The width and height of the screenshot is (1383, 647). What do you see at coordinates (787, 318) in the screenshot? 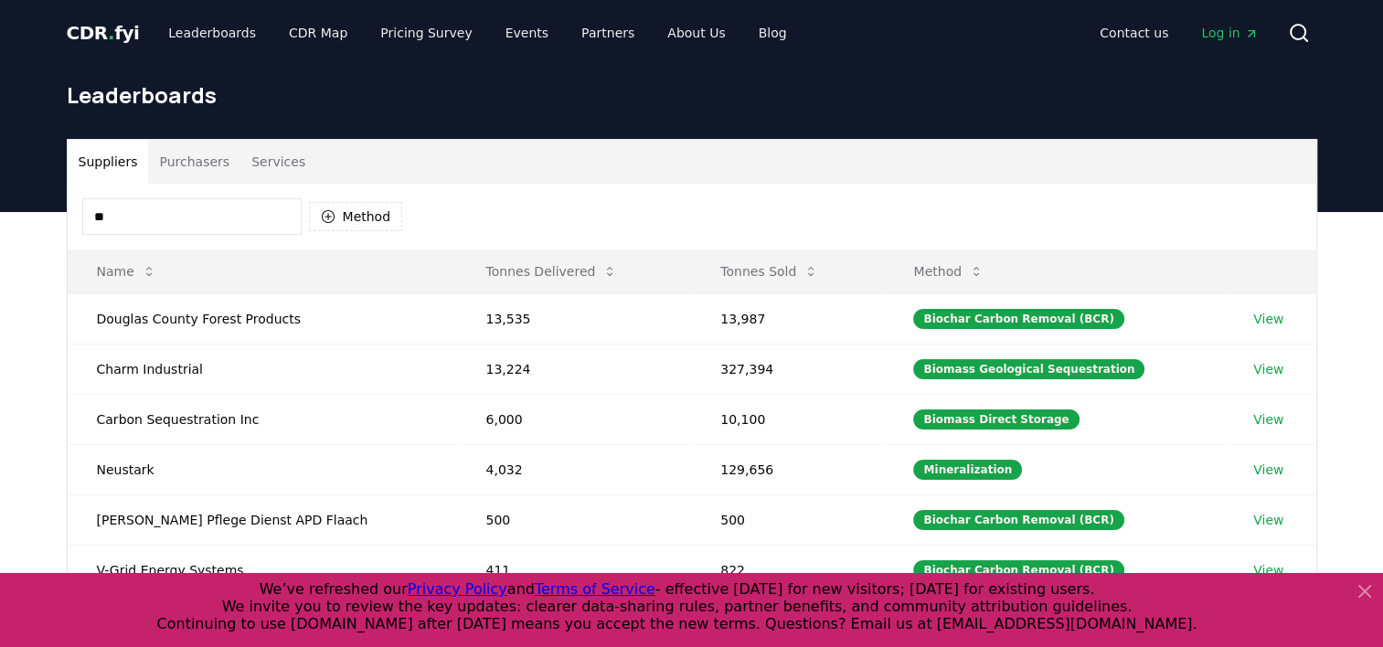
I see `td: 13,987` at bounding box center [787, 318].